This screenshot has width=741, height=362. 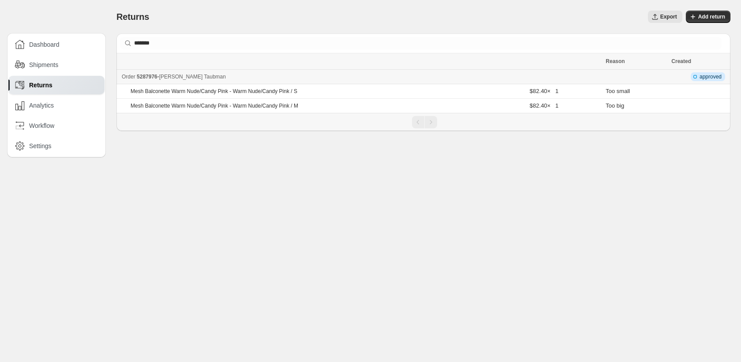 I want to click on span: Created, so click(x=681, y=61).